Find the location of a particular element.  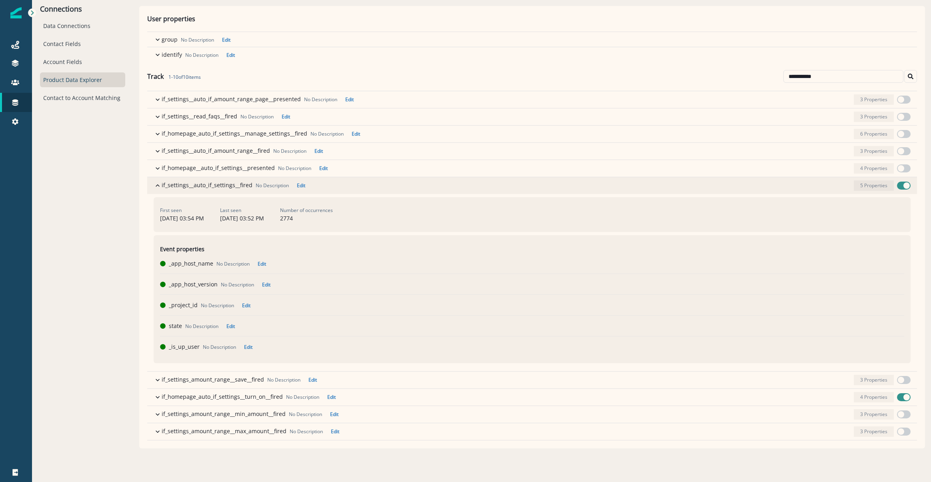

button: if_settings_amount_range__save__firedNo DescriptionEdit3 Properties is located at coordinates (532, 380).